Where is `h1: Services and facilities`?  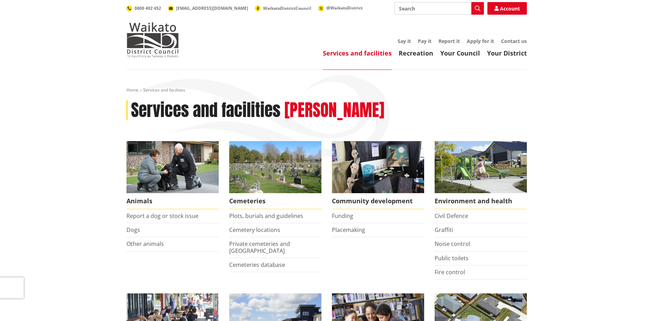 h1: Services and facilities is located at coordinates (206, 110).